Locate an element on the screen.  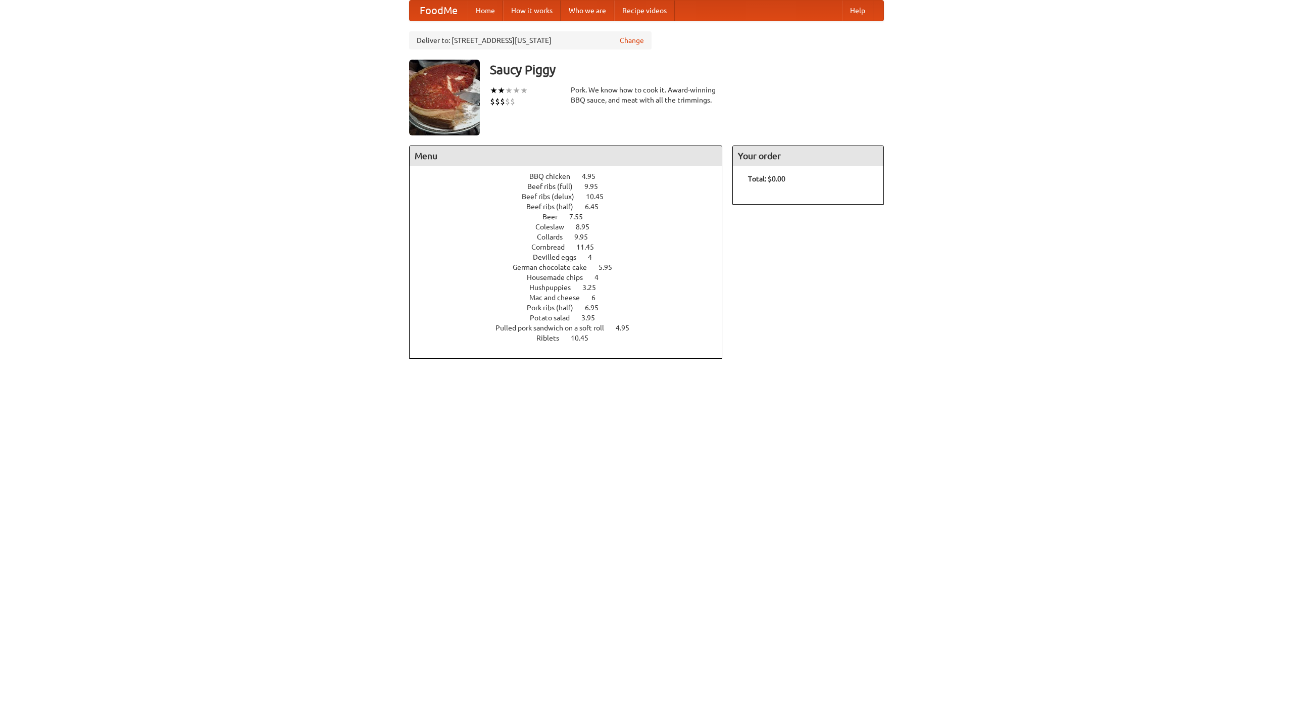
a: Beef ribs (full) 9.95 is located at coordinates (572, 186).